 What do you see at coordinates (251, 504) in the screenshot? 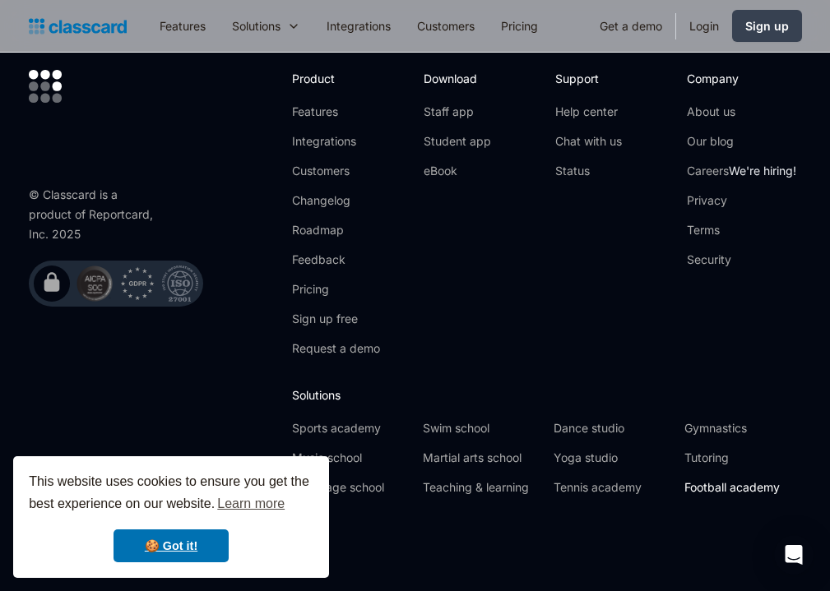
I see `a: learn more about cookies` at bounding box center [251, 504].